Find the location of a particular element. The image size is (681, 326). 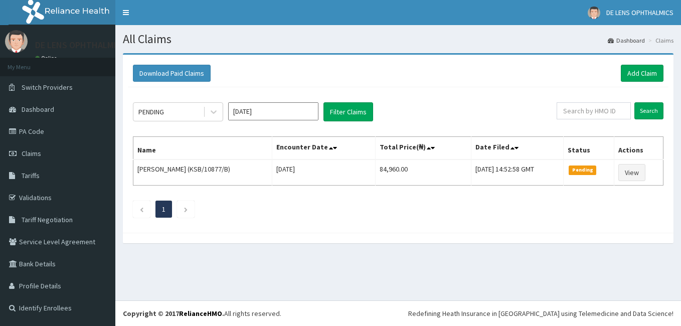

a: View is located at coordinates (632, 173).